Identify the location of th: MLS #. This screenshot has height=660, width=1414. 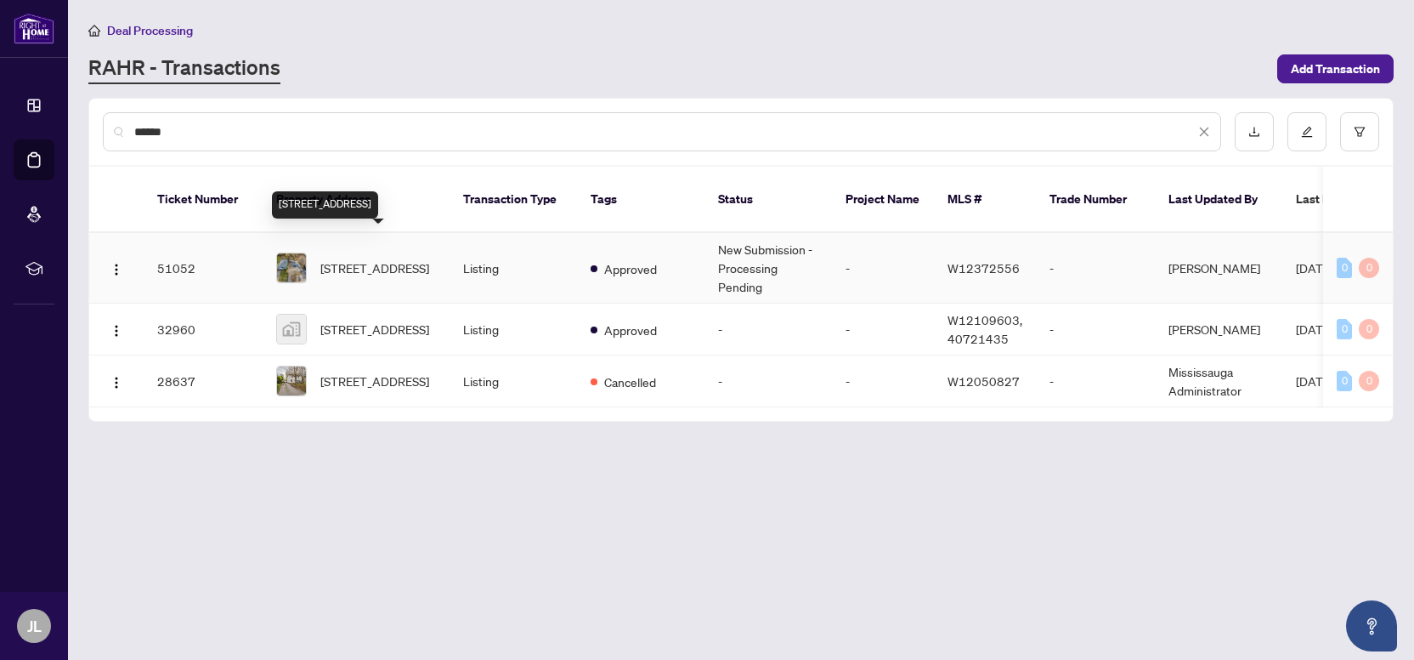
(985, 200).